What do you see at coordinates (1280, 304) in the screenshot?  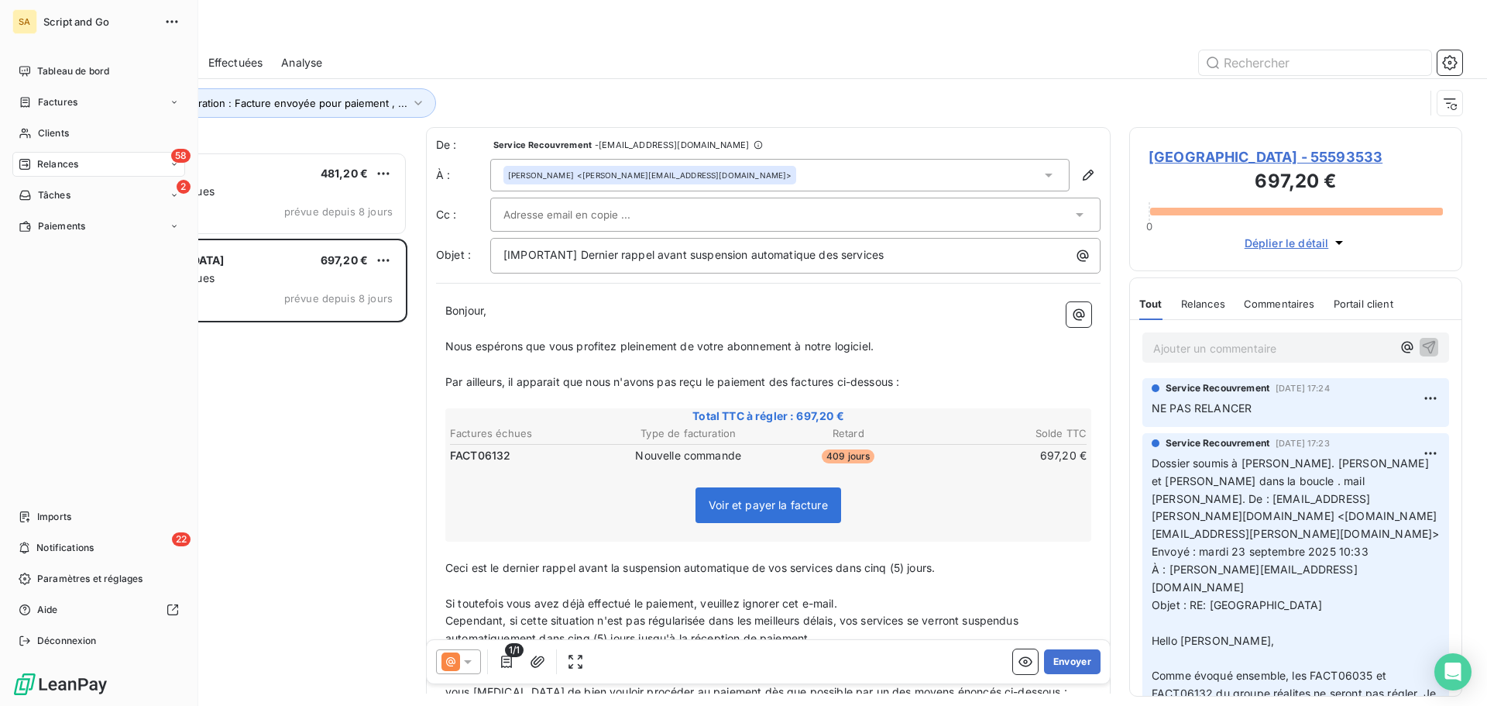 I see `span: Commentaires` at bounding box center [1280, 304].